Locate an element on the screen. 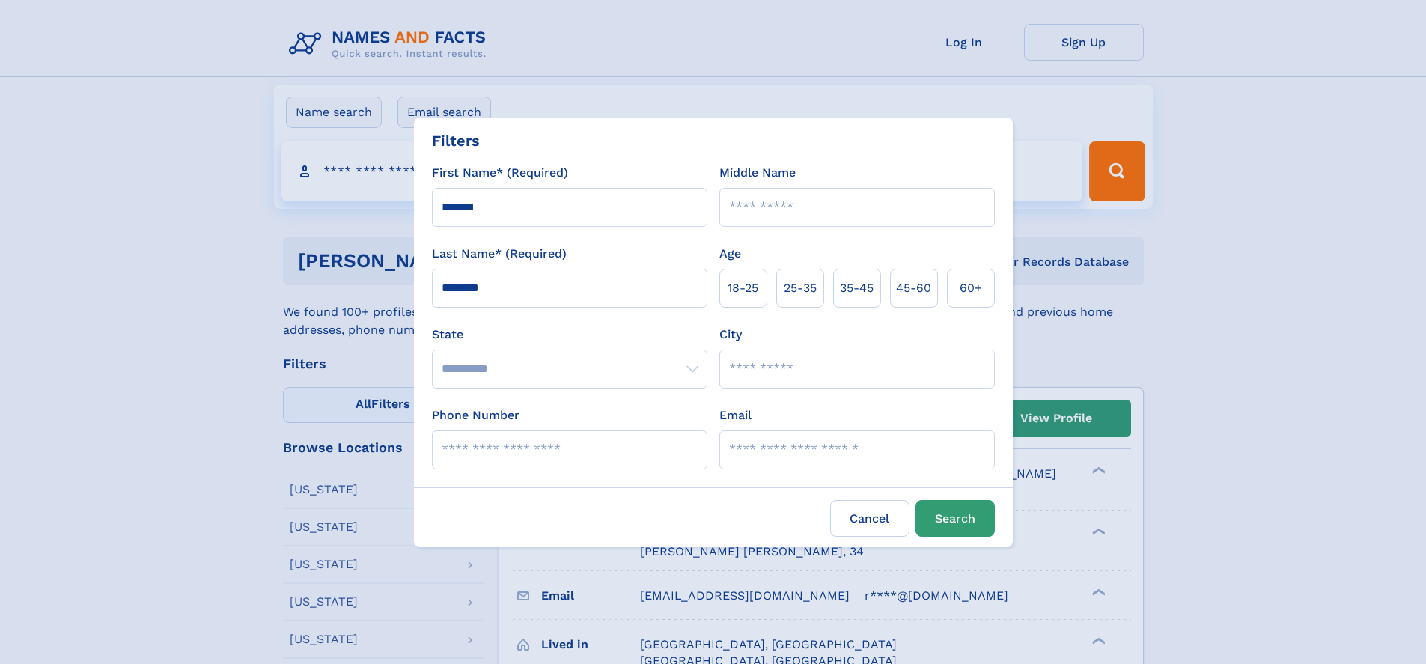  span: 25‑35 is located at coordinates (800, 288).